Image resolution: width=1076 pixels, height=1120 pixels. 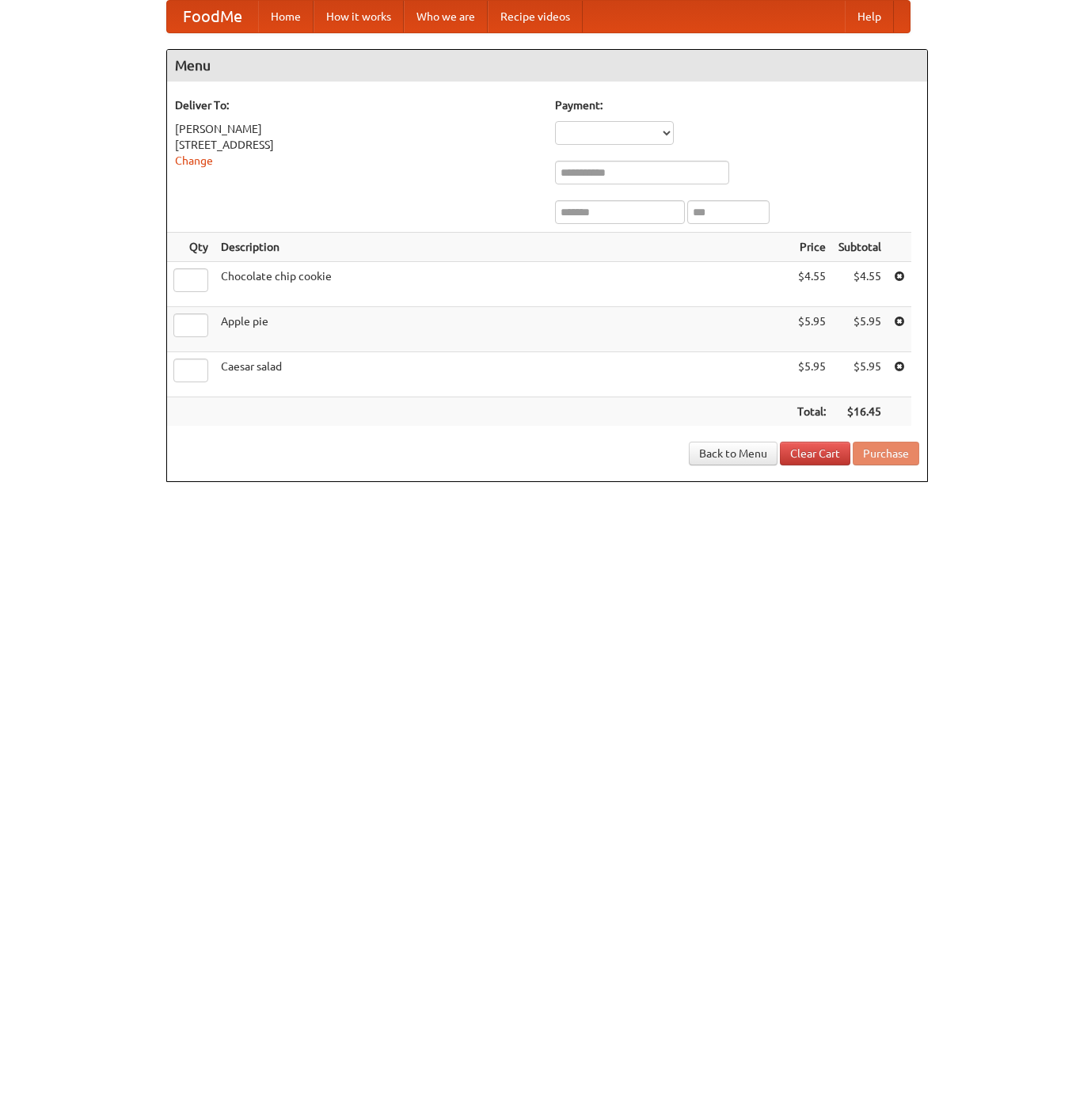 I want to click on button: Purchase, so click(x=886, y=454).